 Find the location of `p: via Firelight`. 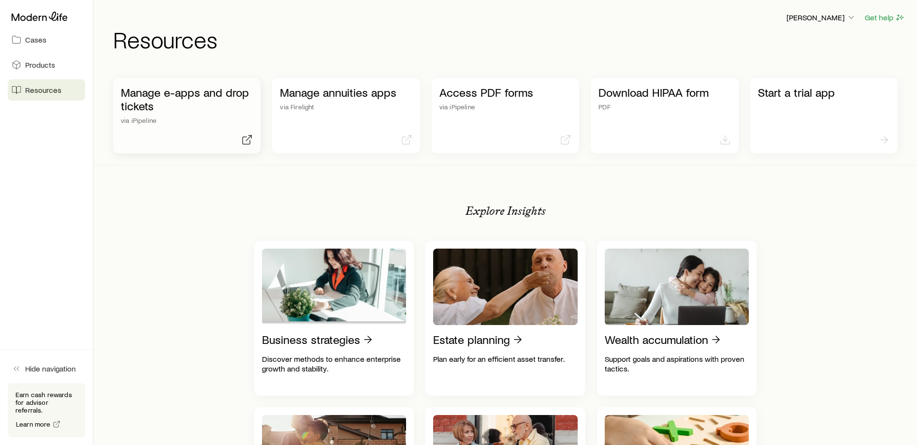

p: via Firelight is located at coordinates (346, 107).